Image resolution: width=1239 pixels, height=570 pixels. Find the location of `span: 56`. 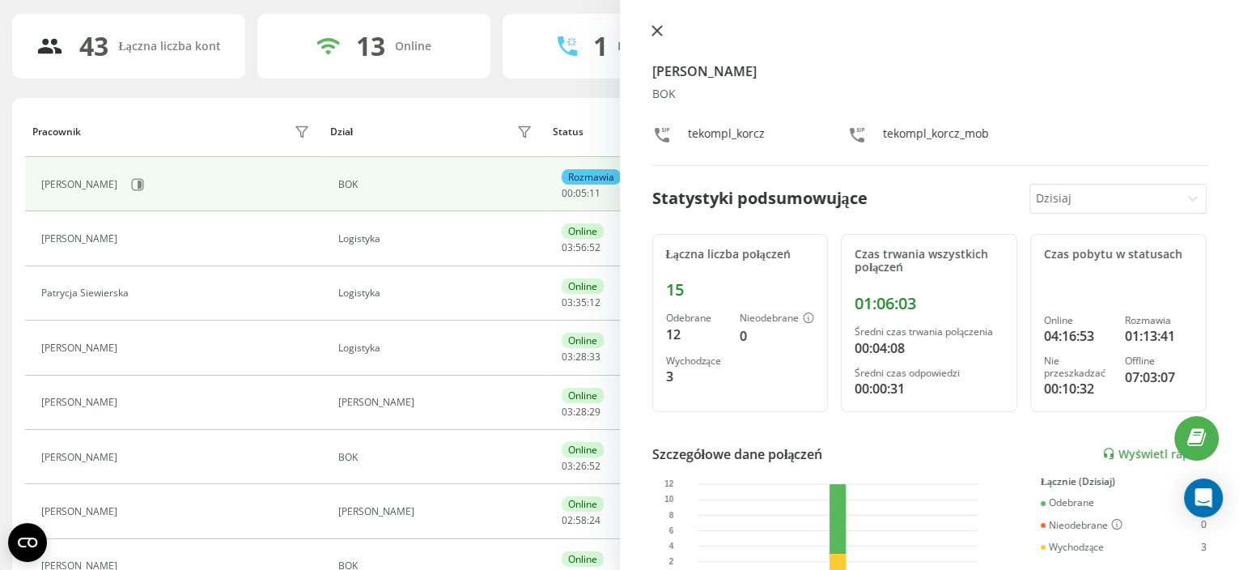

span: 56 is located at coordinates (581, 247).